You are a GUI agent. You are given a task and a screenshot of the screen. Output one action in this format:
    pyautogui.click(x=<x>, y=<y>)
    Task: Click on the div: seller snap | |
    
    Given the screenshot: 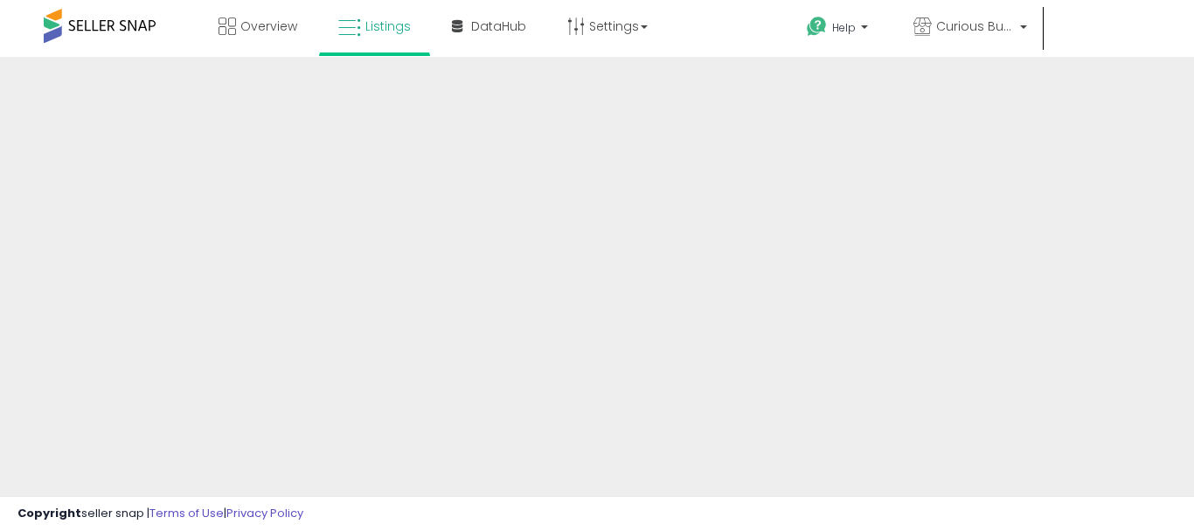 What is the action you would take?
    pyautogui.click(x=160, y=513)
    